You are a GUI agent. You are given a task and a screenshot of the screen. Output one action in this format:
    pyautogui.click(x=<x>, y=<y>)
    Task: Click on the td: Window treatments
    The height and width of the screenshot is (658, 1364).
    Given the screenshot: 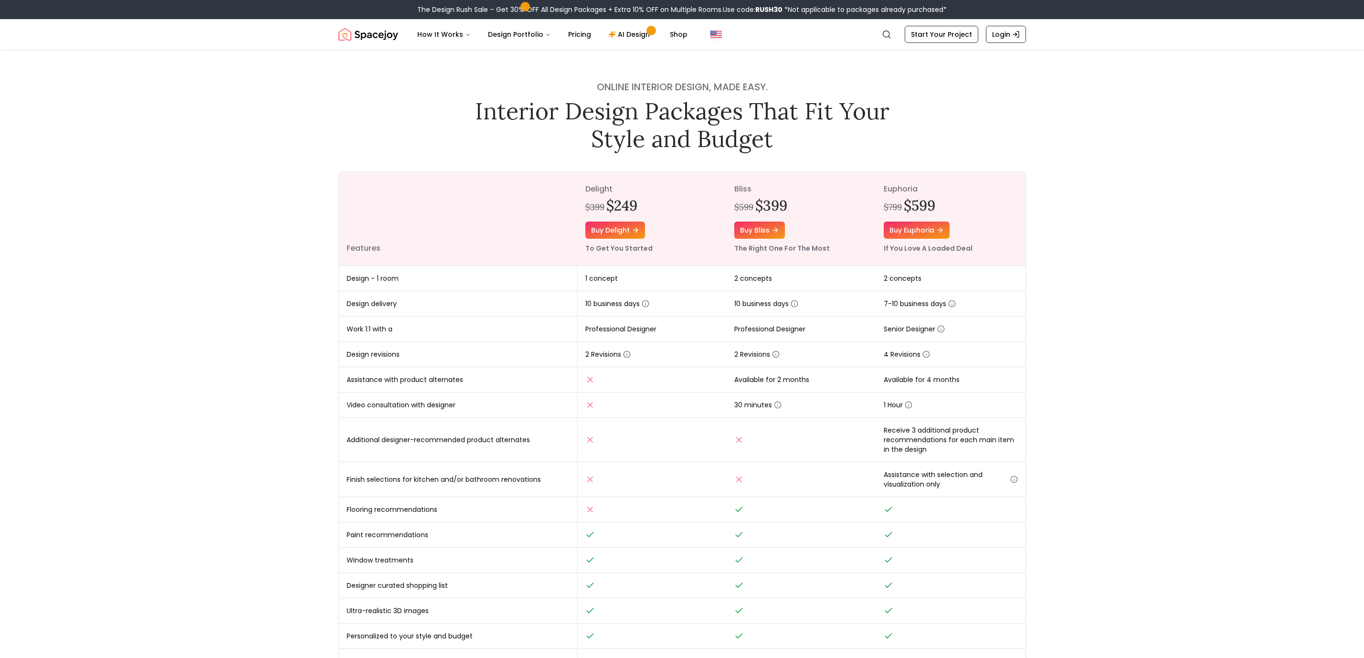 What is the action you would take?
    pyautogui.click(x=458, y=560)
    